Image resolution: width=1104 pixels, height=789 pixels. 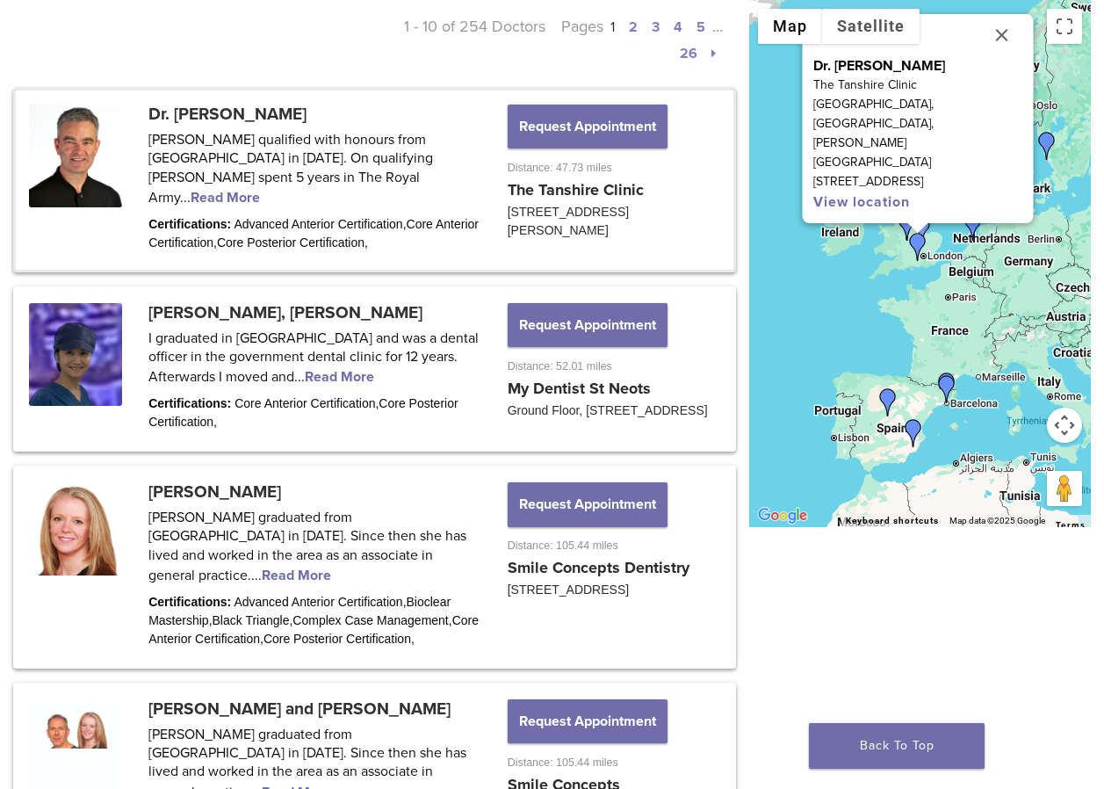 I want to click on a: Back To Top, so click(x=897, y=746).